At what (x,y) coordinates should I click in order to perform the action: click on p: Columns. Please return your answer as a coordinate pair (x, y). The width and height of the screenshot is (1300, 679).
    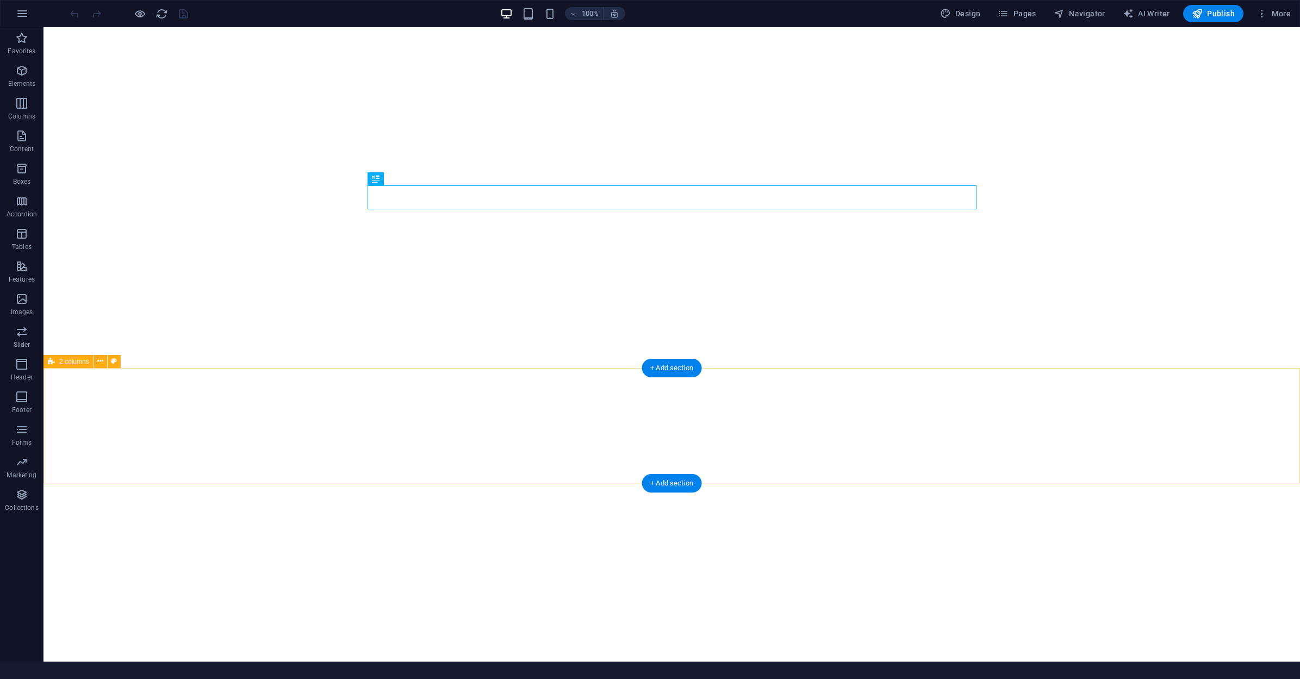
    Looking at the image, I should click on (22, 116).